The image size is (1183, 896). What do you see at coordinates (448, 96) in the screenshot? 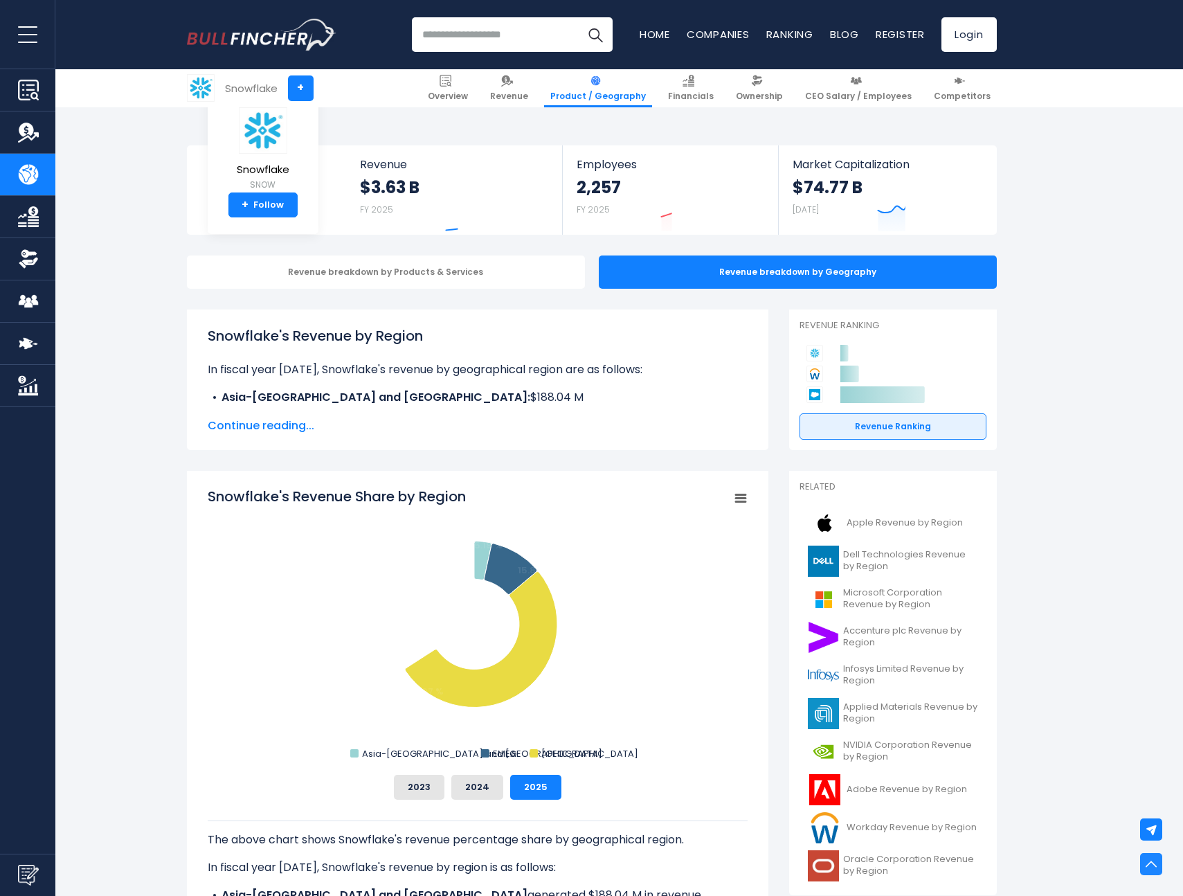
I see `span: Overview` at bounding box center [448, 96].